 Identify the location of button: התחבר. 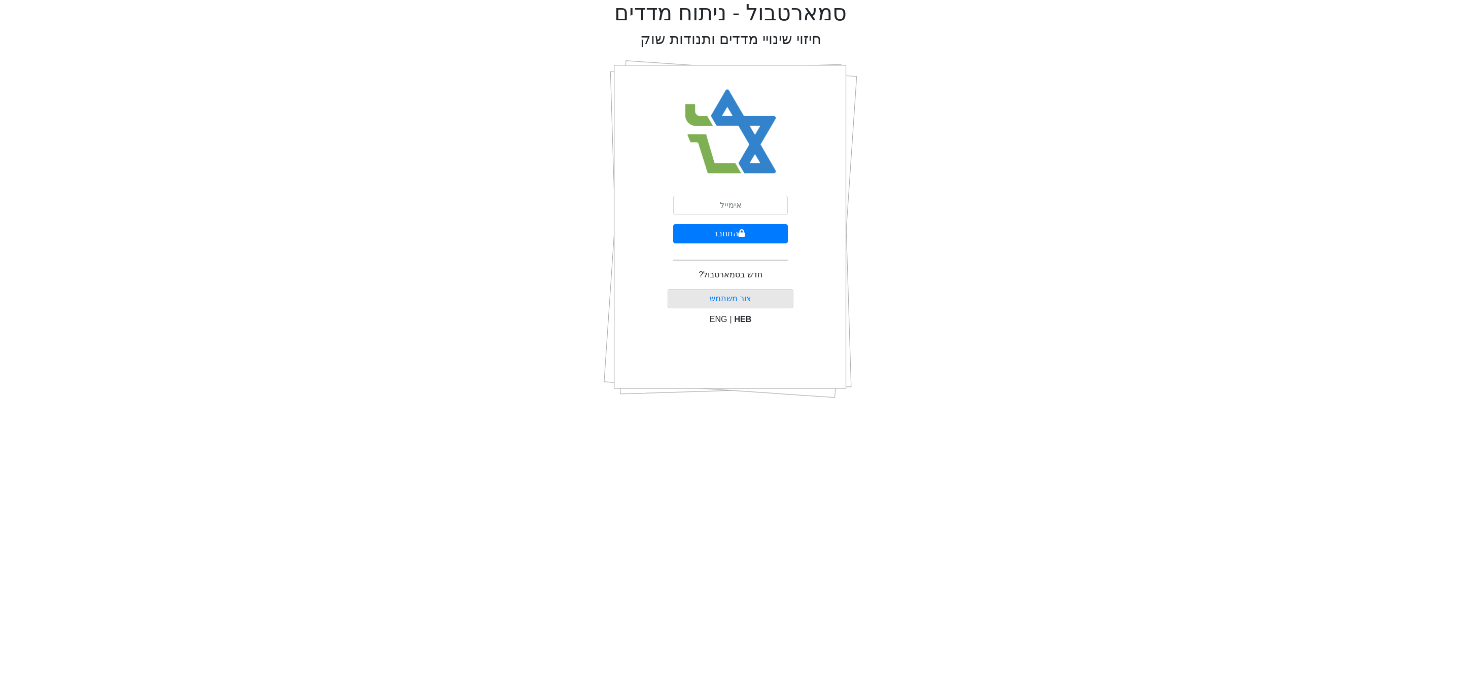
(731, 234).